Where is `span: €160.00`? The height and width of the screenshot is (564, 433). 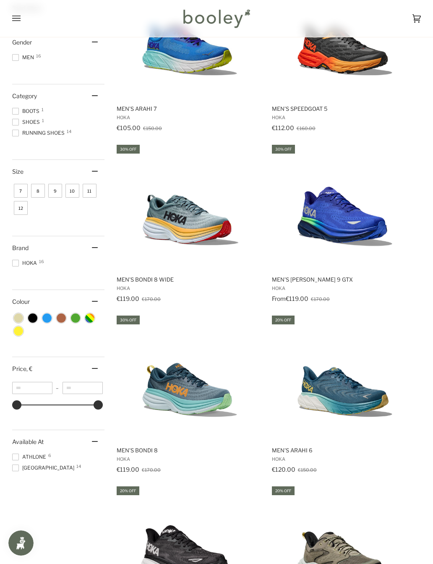
span: €160.00 is located at coordinates (306, 128).